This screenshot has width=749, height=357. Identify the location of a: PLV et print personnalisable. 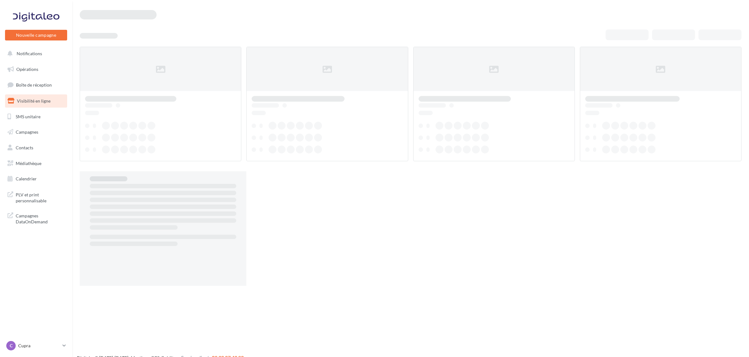
(36, 197).